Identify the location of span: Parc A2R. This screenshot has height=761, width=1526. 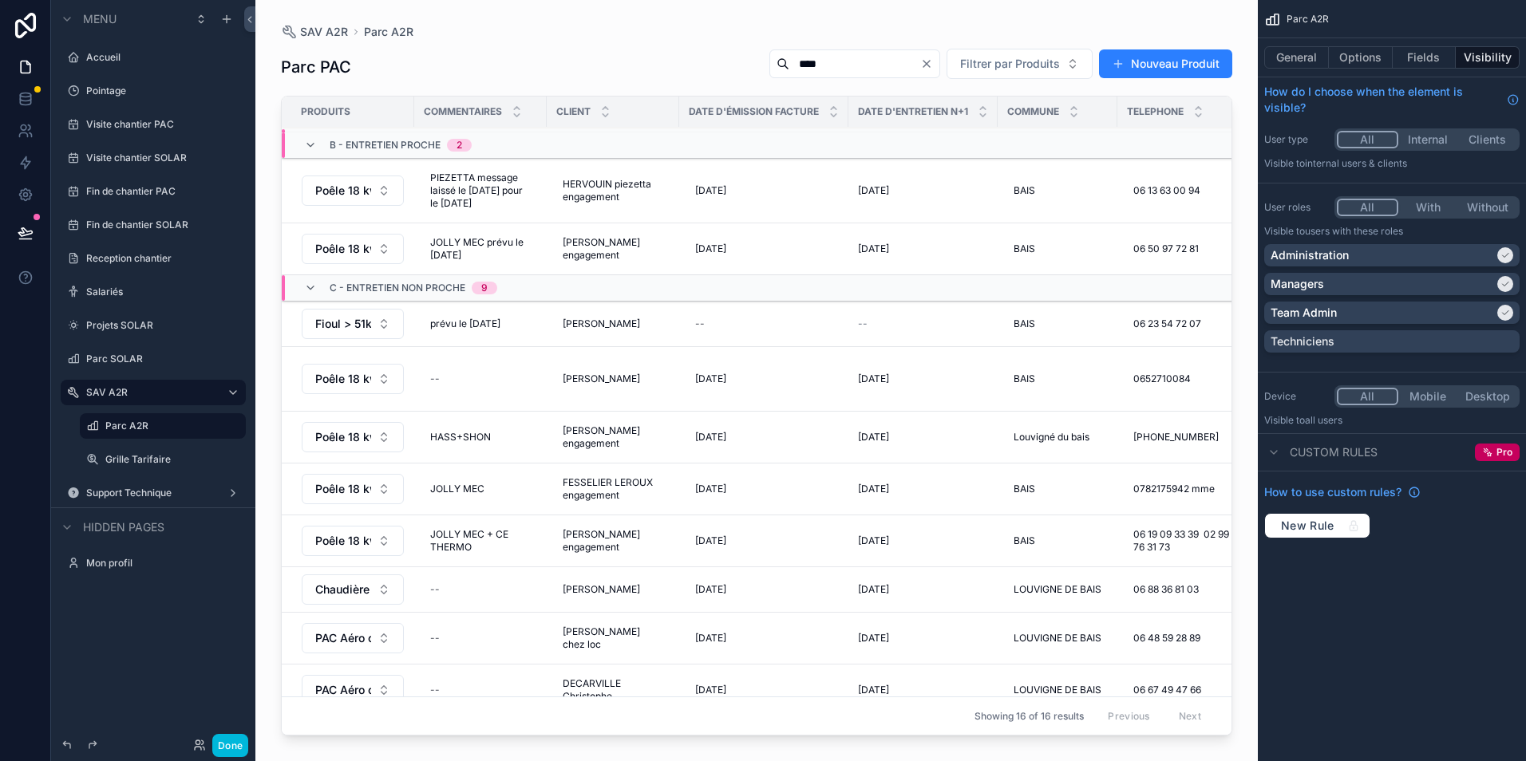
(1307, 19).